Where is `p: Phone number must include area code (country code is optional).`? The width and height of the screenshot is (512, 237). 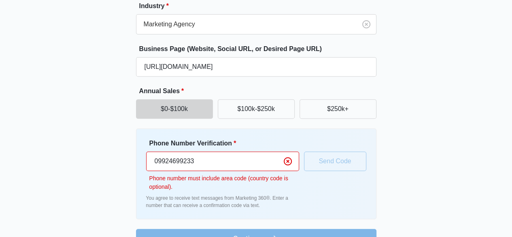
p: Phone number must include area code (country code is optional). is located at coordinates (224, 183).